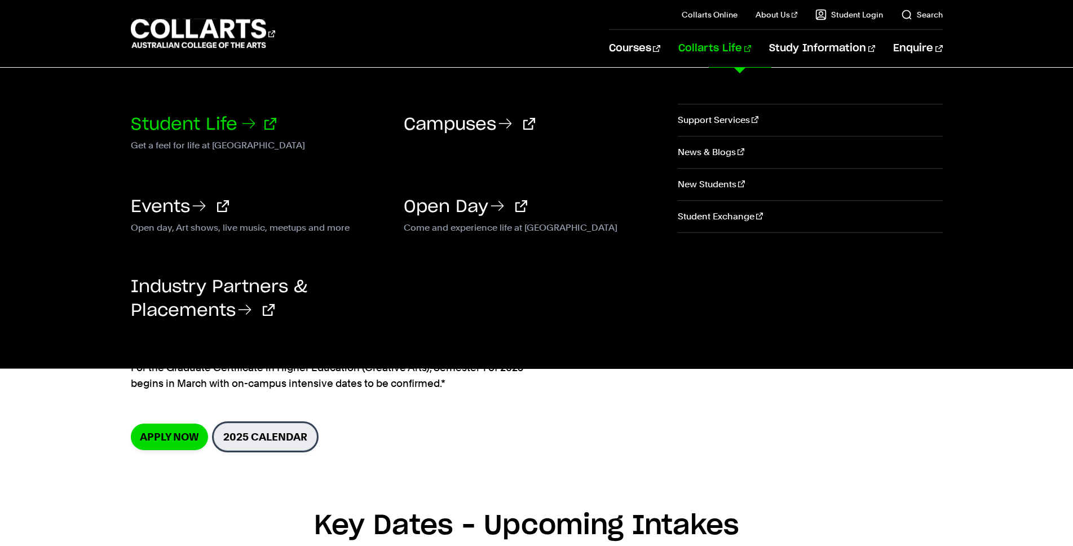  What do you see at coordinates (810, 216) in the screenshot?
I see `a: Student Exchange` at bounding box center [810, 216].